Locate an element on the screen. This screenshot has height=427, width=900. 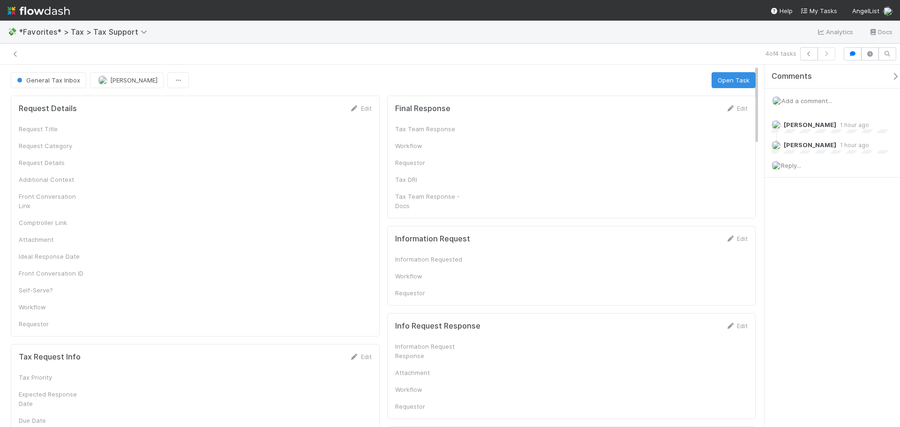
span: My Tasks is located at coordinates (818, 11).